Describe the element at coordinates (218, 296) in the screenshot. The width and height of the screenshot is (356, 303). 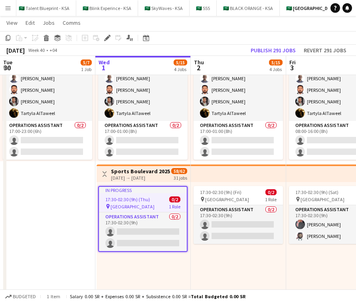
I see `span: Total Budgeted 0.00 SR` at that location.